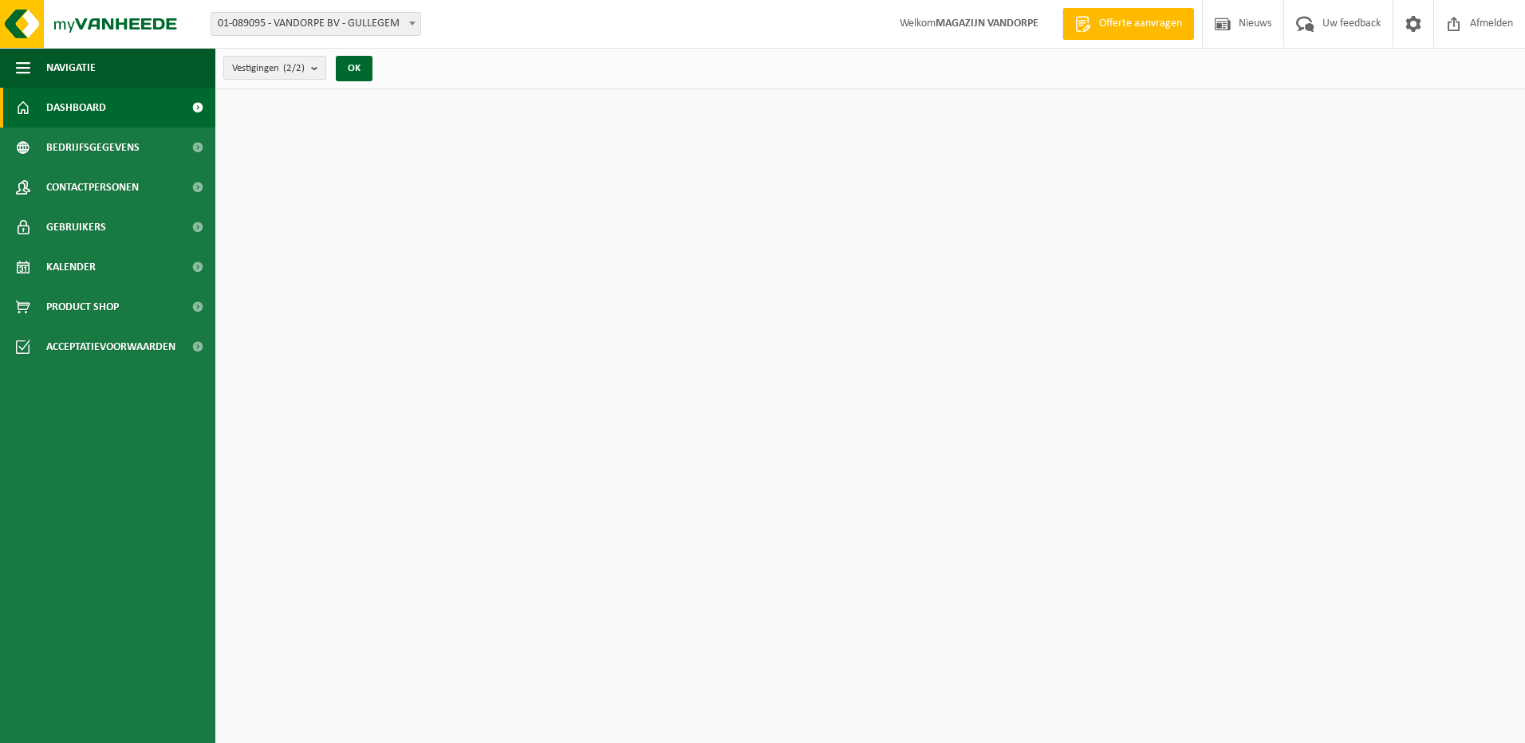 The width and height of the screenshot is (1525, 743). I want to click on span: Navigatie, so click(71, 68).